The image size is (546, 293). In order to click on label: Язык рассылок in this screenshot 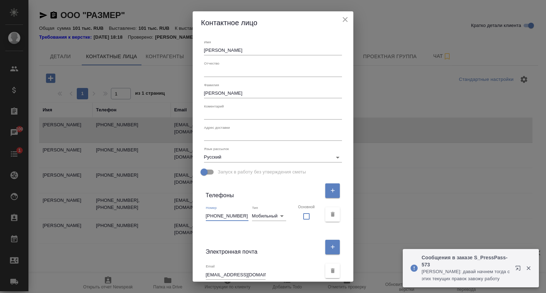, I will do `click(216, 149)`.